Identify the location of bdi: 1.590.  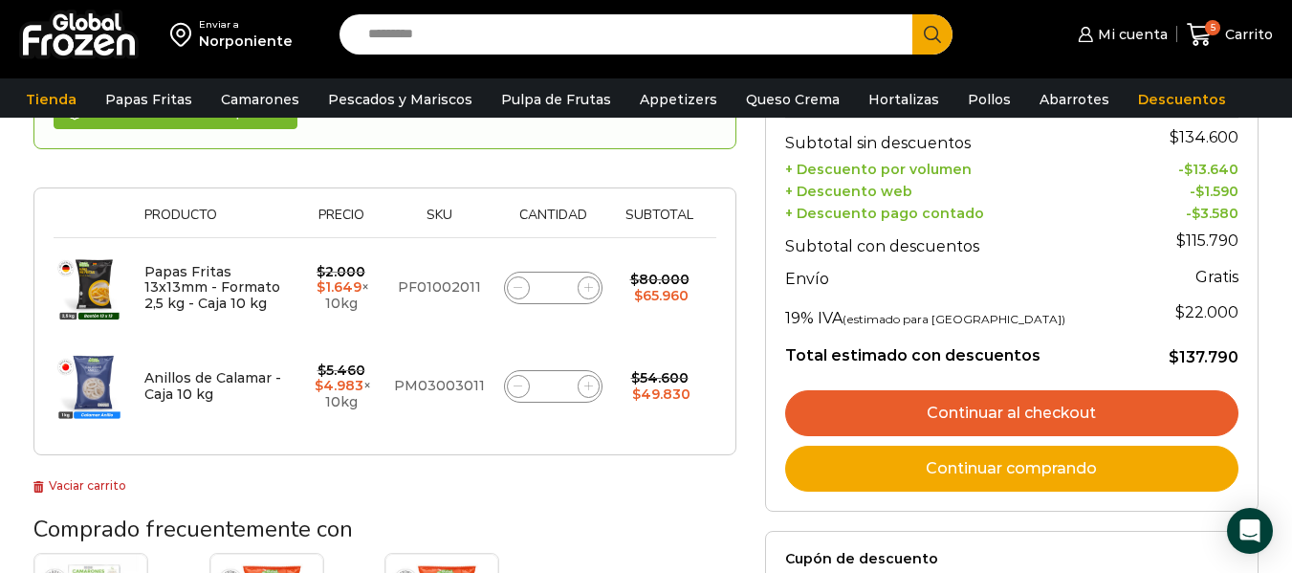
(1217, 191).